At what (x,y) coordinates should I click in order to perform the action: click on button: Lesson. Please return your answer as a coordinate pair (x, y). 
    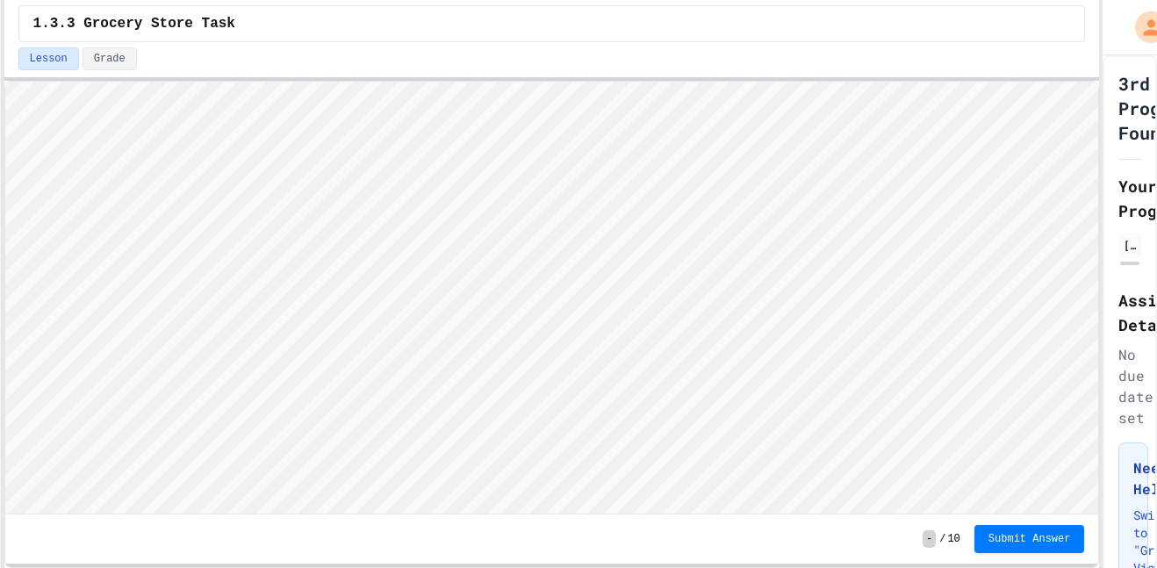
    Looking at the image, I should click on (48, 59).